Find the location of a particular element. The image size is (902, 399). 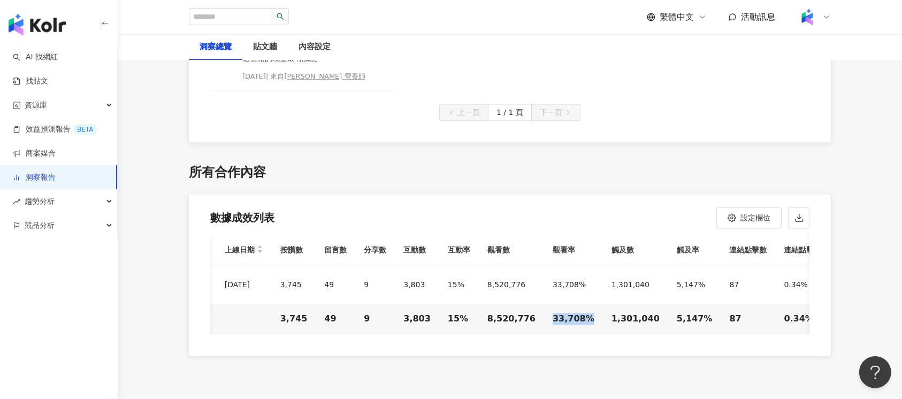

span: 競品分析 is located at coordinates (40, 225).